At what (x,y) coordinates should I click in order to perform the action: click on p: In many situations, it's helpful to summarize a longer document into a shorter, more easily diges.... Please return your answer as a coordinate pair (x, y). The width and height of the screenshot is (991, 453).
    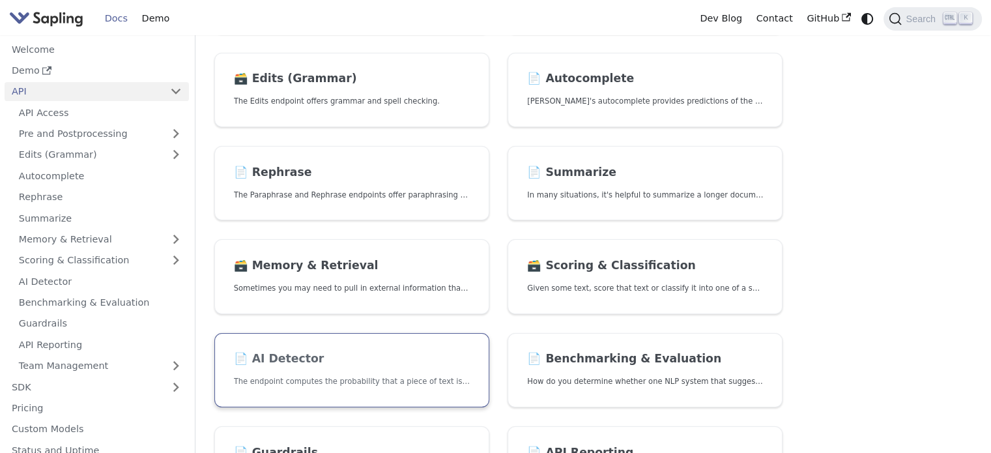
    Looking at the image, I should click on (645, 195).